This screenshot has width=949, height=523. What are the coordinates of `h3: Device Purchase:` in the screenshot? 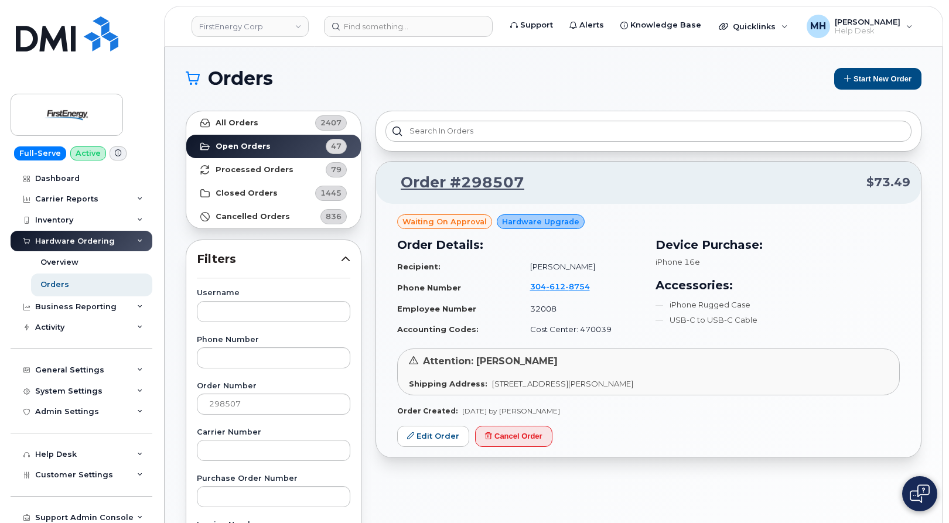 It's located at (777, 245).